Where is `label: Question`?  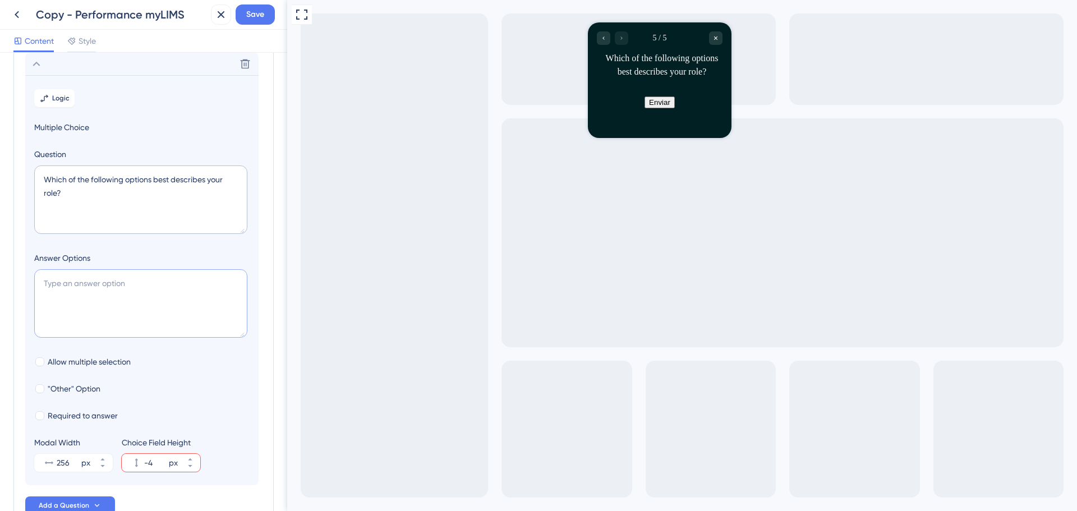 label: Question is located at coordinates (142, 154).